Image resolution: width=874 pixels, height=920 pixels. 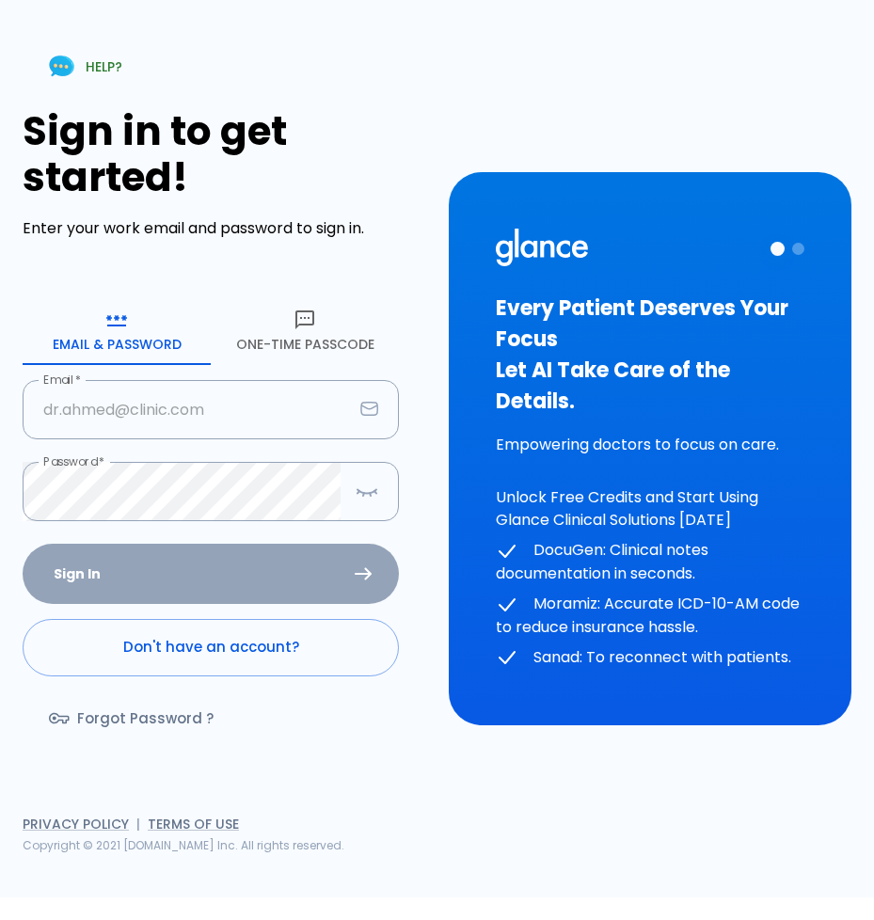 What do you see at coordinates (84, 66) in the screenshot?
I see `a: HELP?` at bounding box center [84, 66].